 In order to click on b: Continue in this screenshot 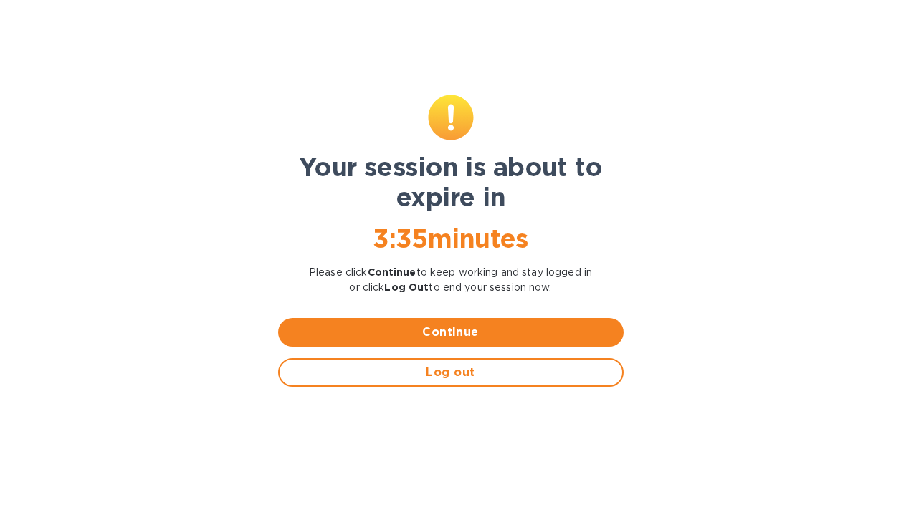, I will do `click(392, 272)`.